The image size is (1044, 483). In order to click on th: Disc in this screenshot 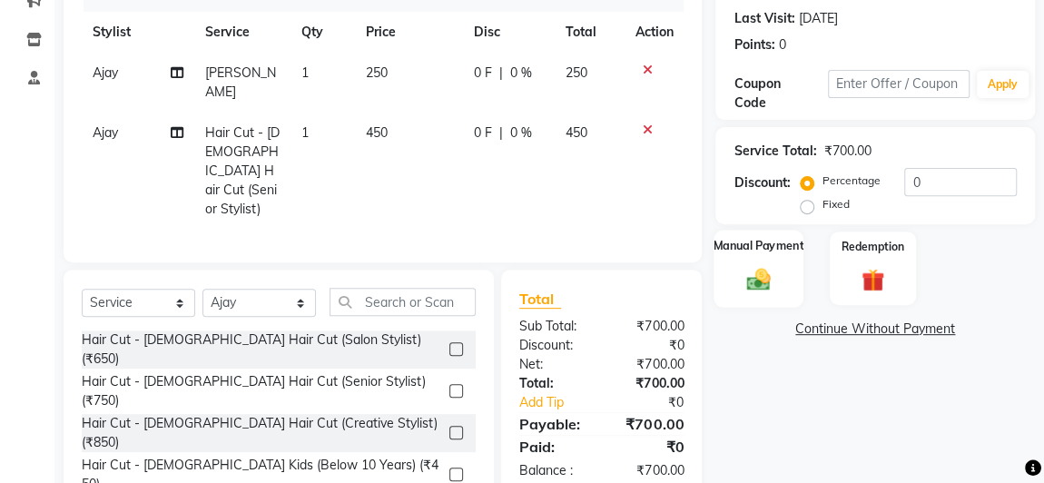, I will do `click(509, 32)`.